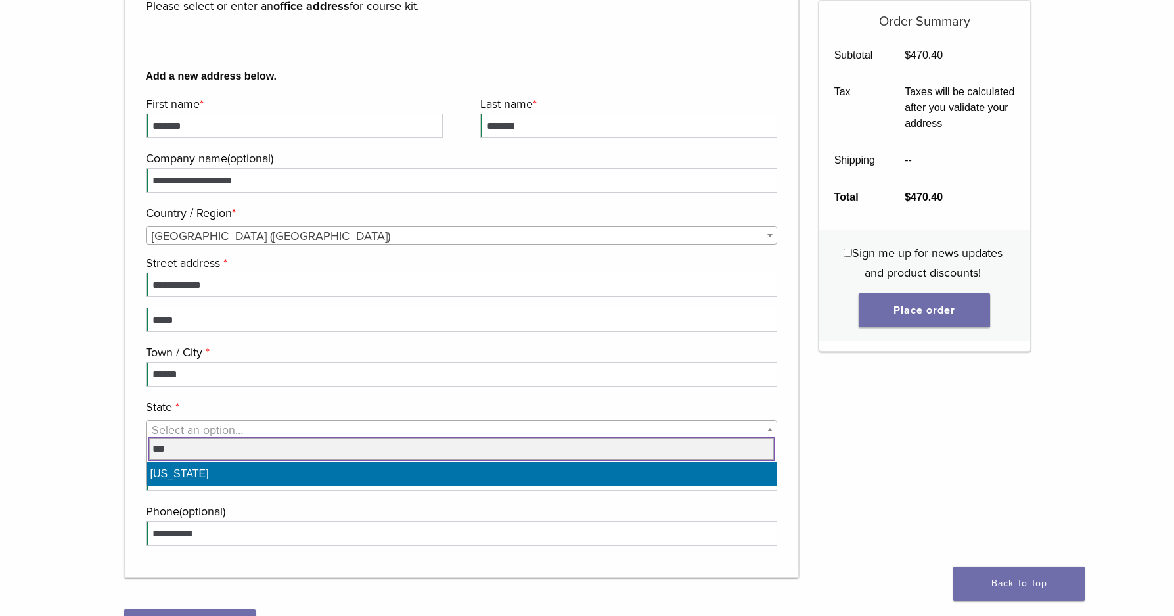  Describe the element at coordinates (925, 15) in the screenshot. I see `h5: Order Summary` at that location.